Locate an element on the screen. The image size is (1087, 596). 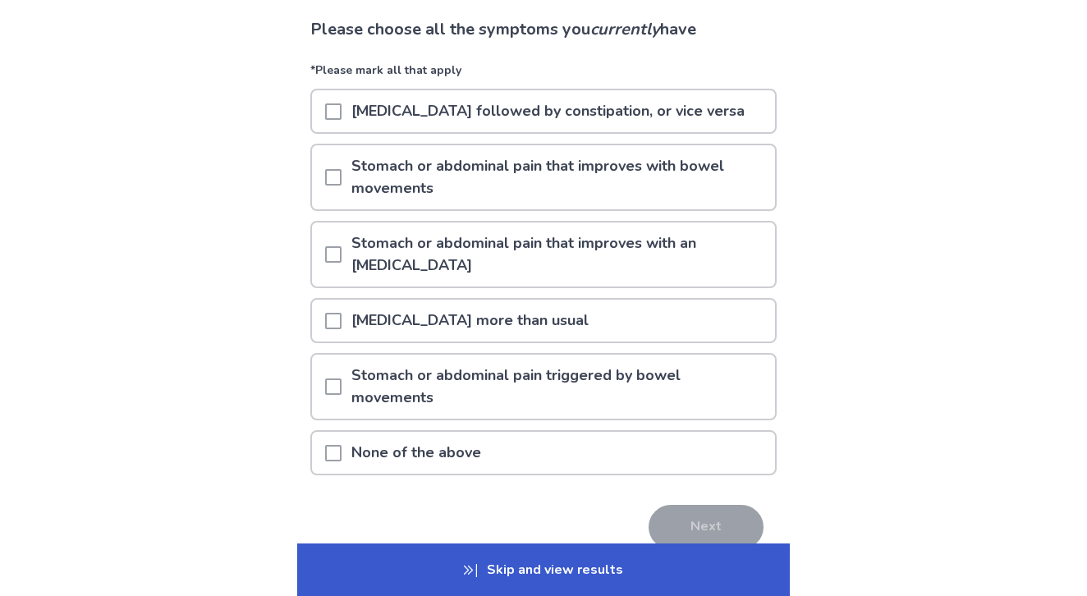
p: Stomach or abdominal pain that improves with bowel movements is located at coordinates (559, 177).